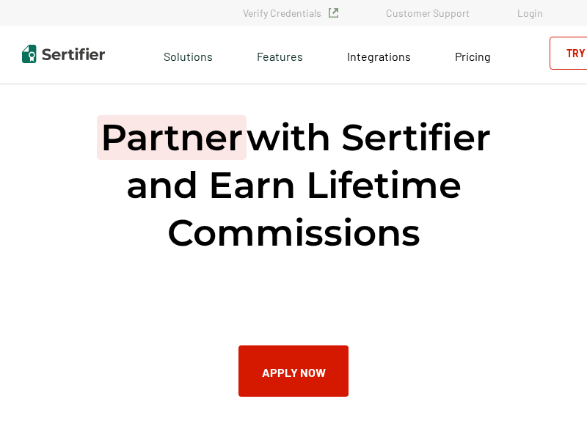 The image size is (587, 440). I want to click on a: Verify Credentials, so click(290, 12).